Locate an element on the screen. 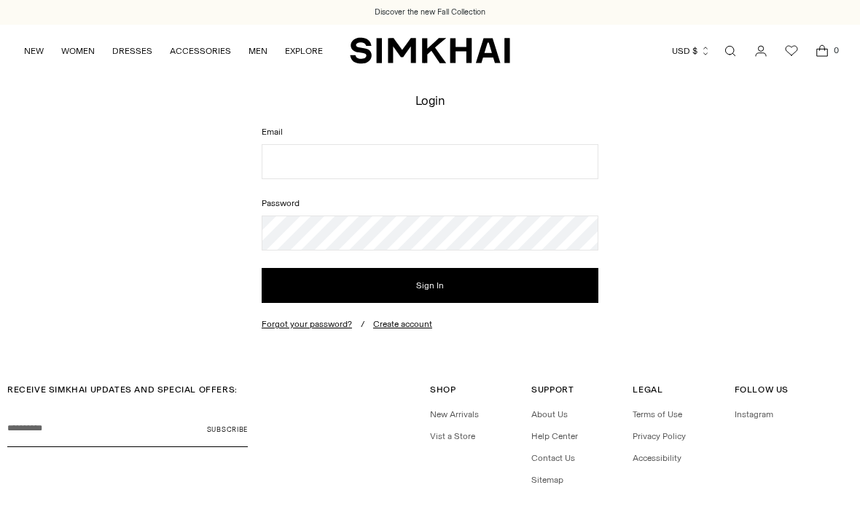 Image resolution: width=860 pixels, height=517 pixels. span: Follow Us is located at coordinates (762, 390).